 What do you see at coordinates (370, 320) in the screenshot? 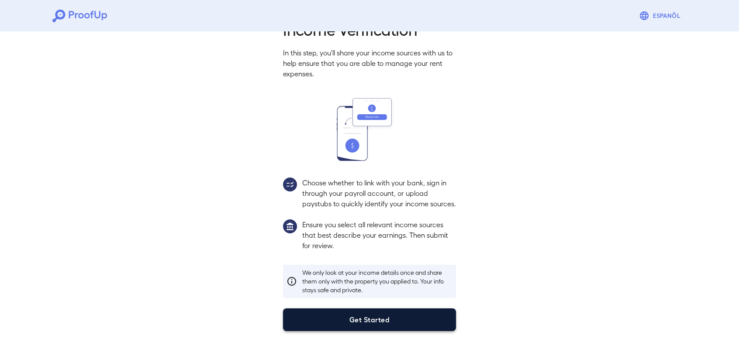
I see `button: Get Started` at bounding box center [370, 320].